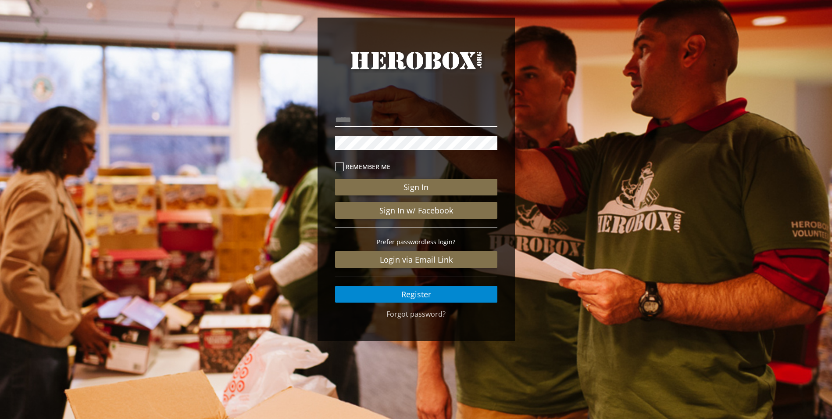 The height and width of the screenshot is (419, 832). I want to click on p: Prefer passwordless login?, so click(416, 241).